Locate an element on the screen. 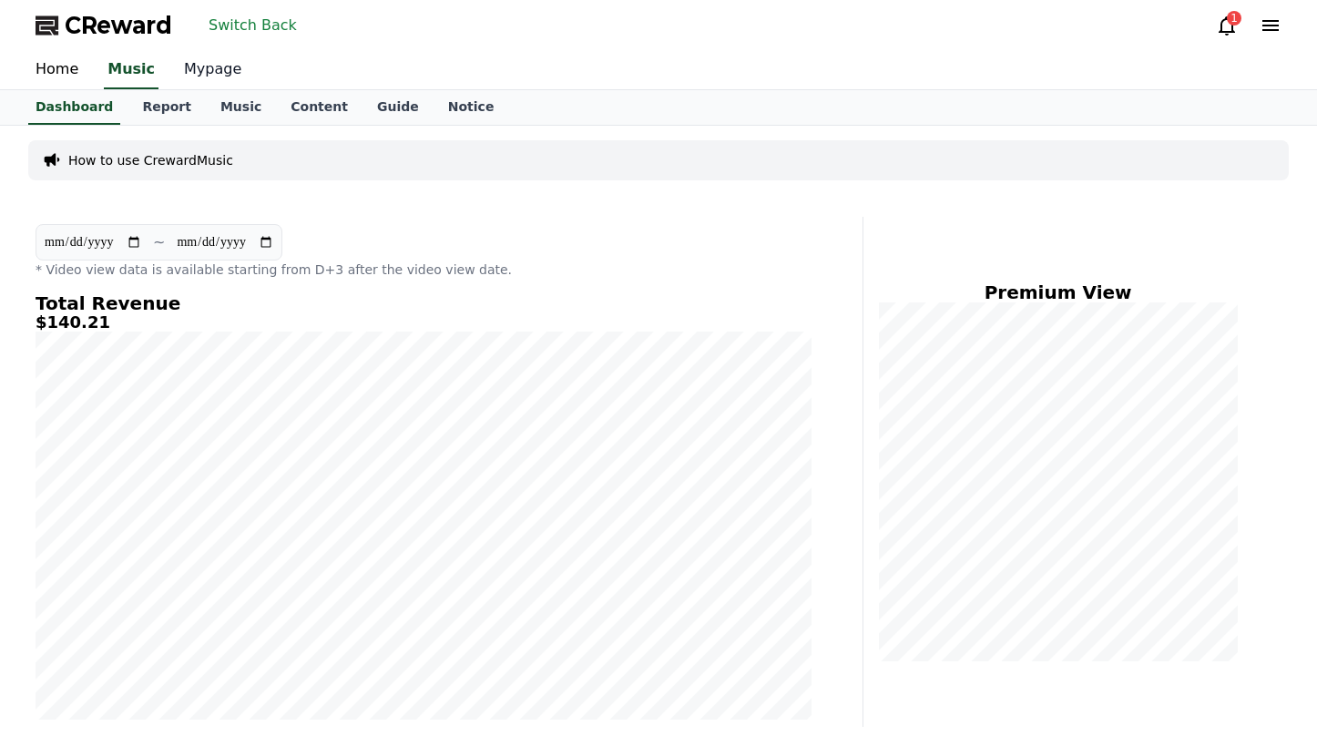 The height and width of the screenshot is (736, 1317). h4: Total Revenue is located at coordinates (424, 303).